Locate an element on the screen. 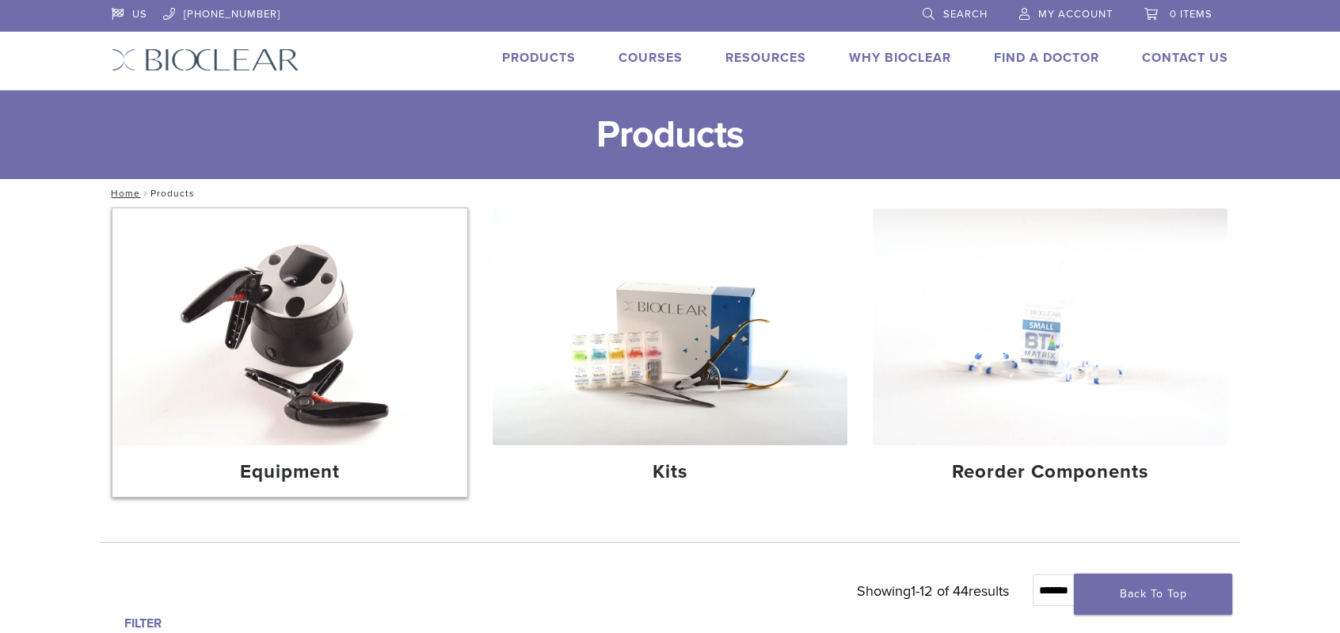 The width and height of the screenshot is (1340, 633). a: Home is located at coordinates (123, 193).